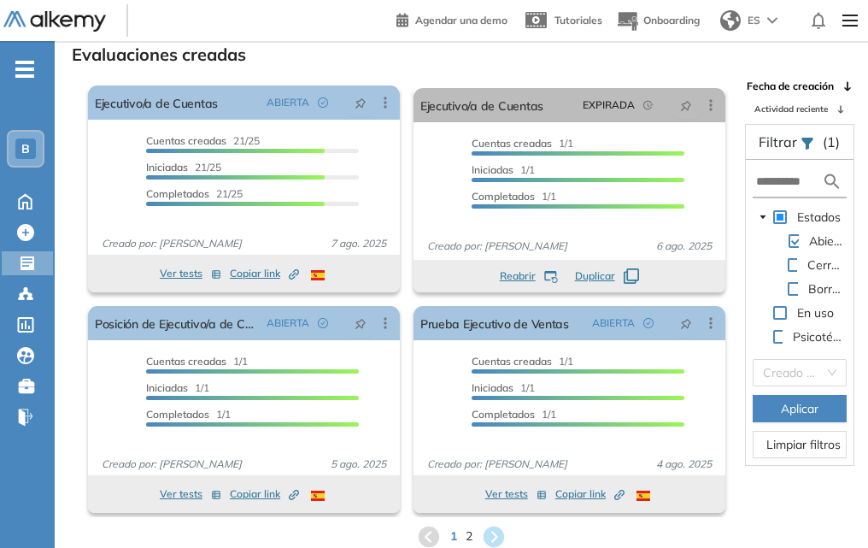 Image resolution: width=868 pixels, height=548 pixels. I want to click on img: arrow, so click(772, 21).